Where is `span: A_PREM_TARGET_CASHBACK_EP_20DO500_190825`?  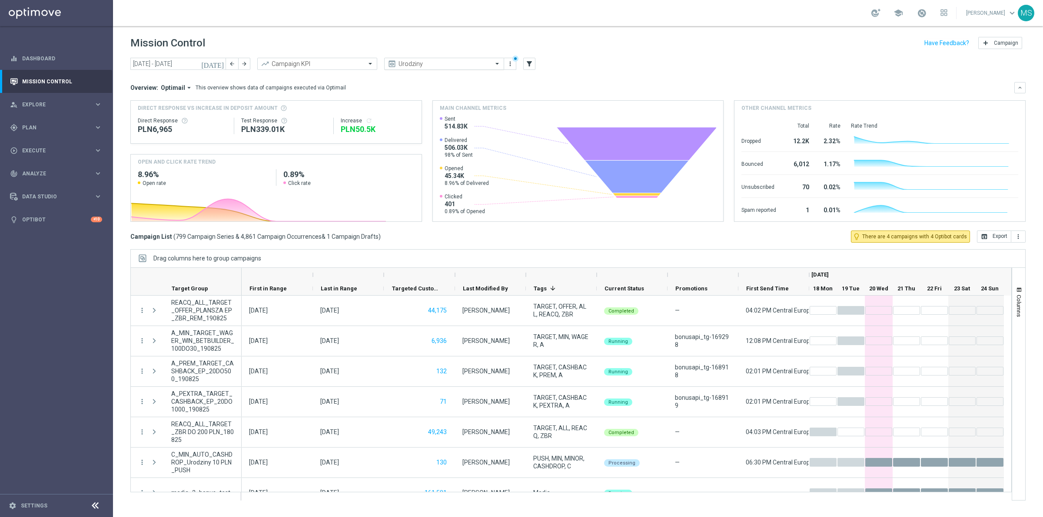
span: A_PREM_TARGET_CASHBACK_EP_20DO500_190825 is located at coordinates (202, 371).